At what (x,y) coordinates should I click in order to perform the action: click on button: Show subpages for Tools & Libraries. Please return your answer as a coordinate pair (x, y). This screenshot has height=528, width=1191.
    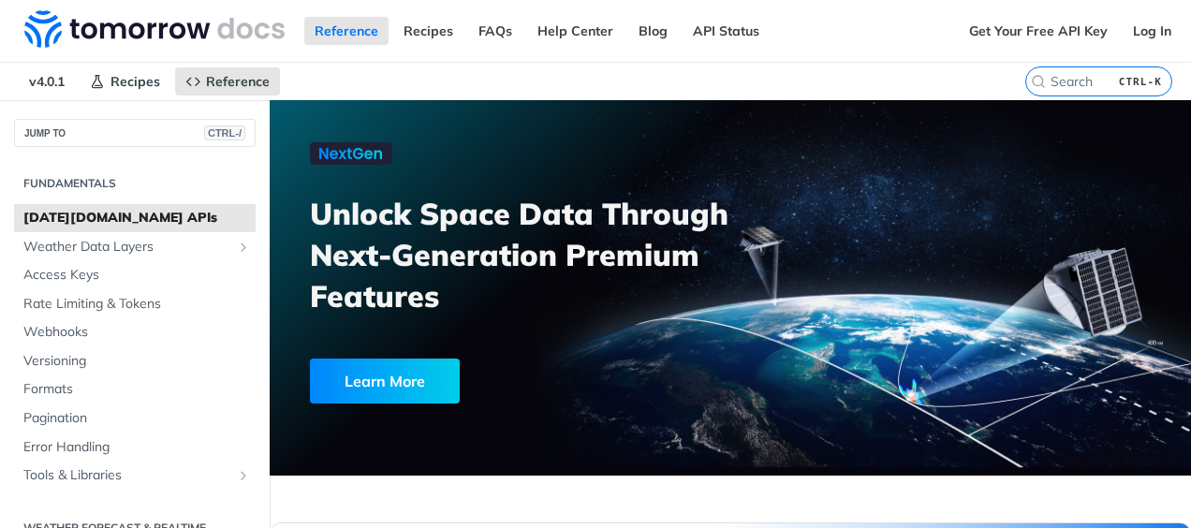
    Looking at the image, I should click on (244, 476).